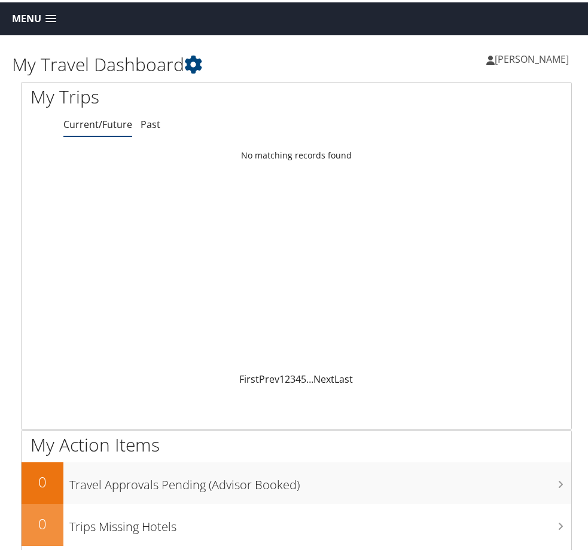 This screenshot has height=552, width=588. Describe the element at coordinates (320, 522) in the screenshot. I see `h3: Trips Missing Hotels` at that location.